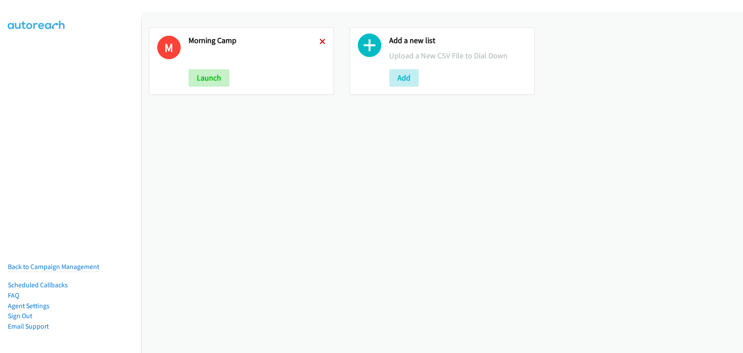 The width and height of the screenshot is (743, 353). Describe the element at coordinates (457, 55) in the screenshot. I see `p: Upload a New CSV File to Dial Down` at that location.